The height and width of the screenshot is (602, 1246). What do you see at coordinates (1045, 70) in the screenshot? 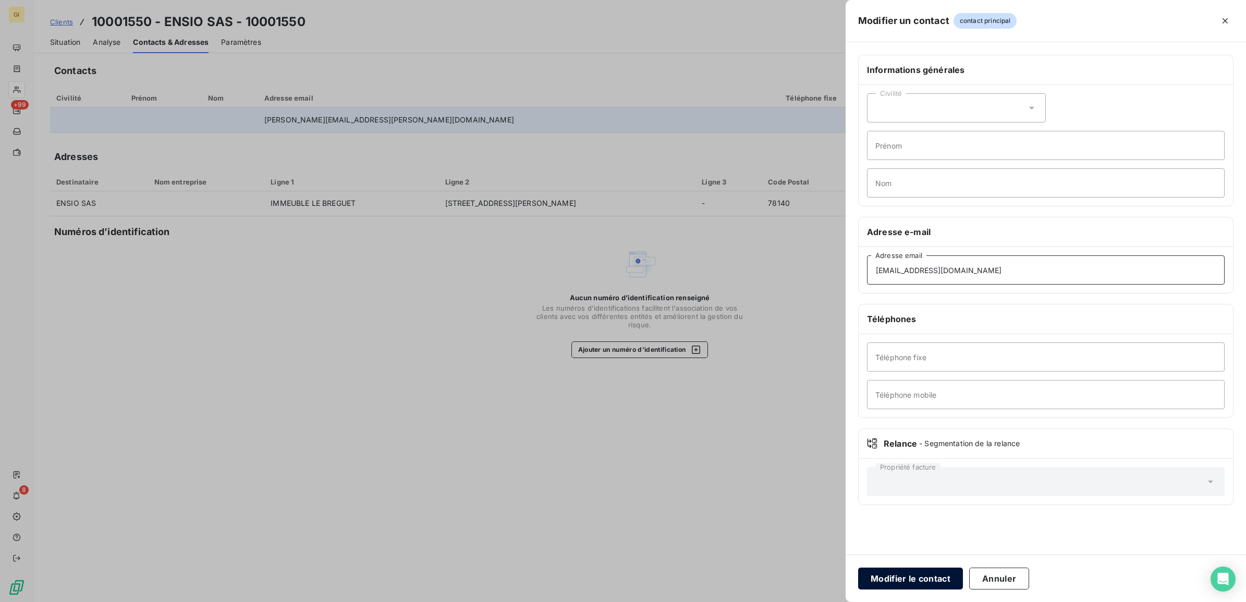
I see `h6: Informations générales` at bounding box center [1045, 70].